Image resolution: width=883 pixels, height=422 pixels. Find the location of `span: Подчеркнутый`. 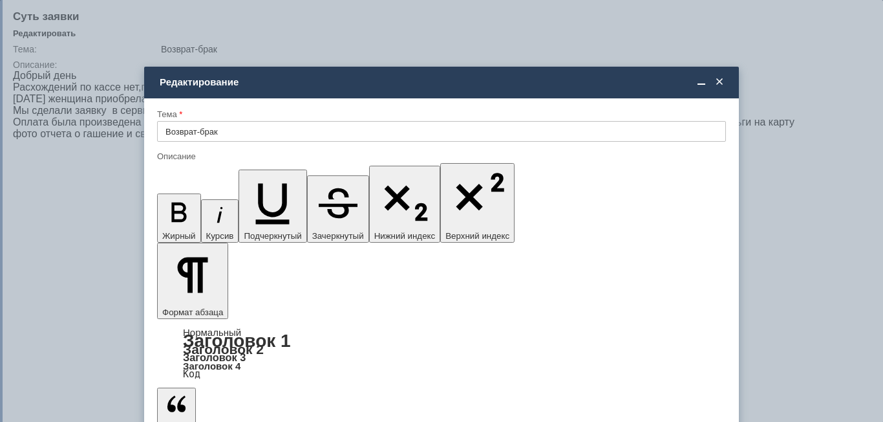

span: Подчеркнутый is located at coordinates (272, 235).